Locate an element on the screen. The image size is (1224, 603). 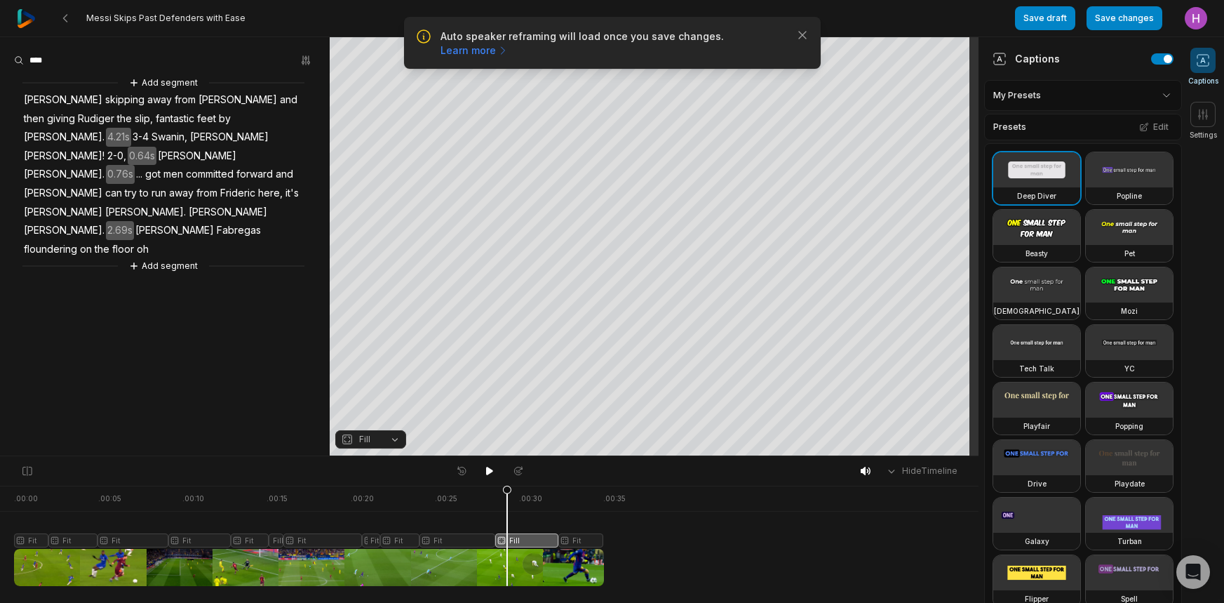
button: Fill is located at coordinates (370, 439).